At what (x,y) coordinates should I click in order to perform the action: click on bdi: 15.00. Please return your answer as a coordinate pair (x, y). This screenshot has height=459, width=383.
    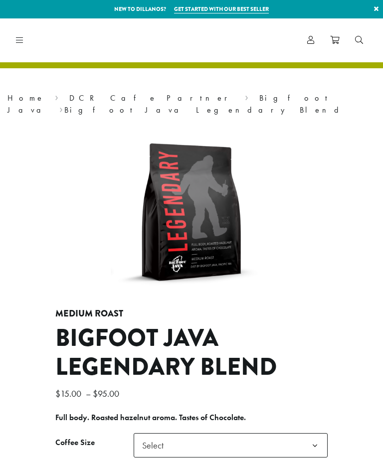
    Looking at the image, I should click on (69, 393).